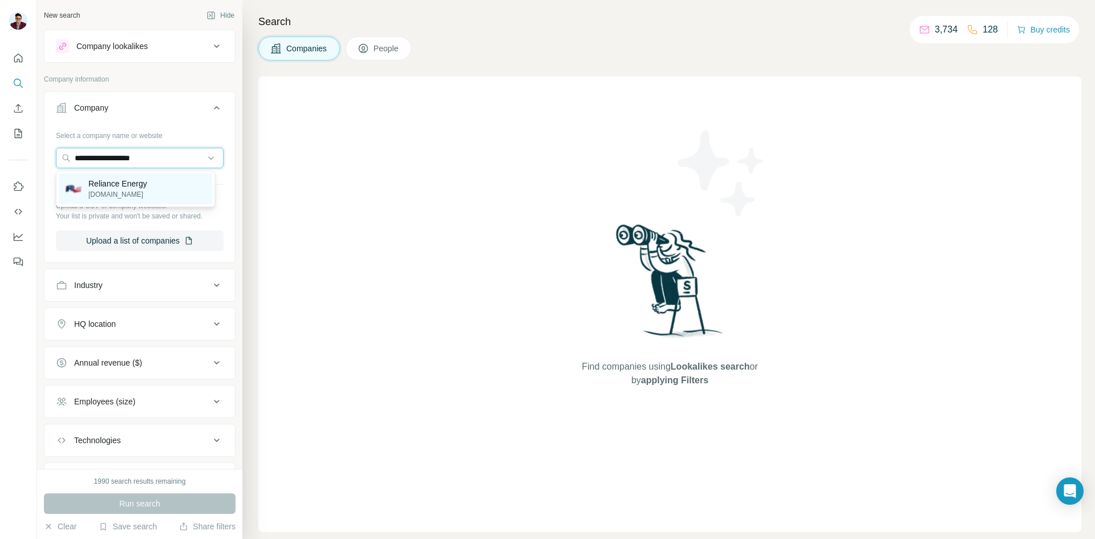 This screenshot has height=539, width=1095. I want to click on p: 128, so click(990, 30).